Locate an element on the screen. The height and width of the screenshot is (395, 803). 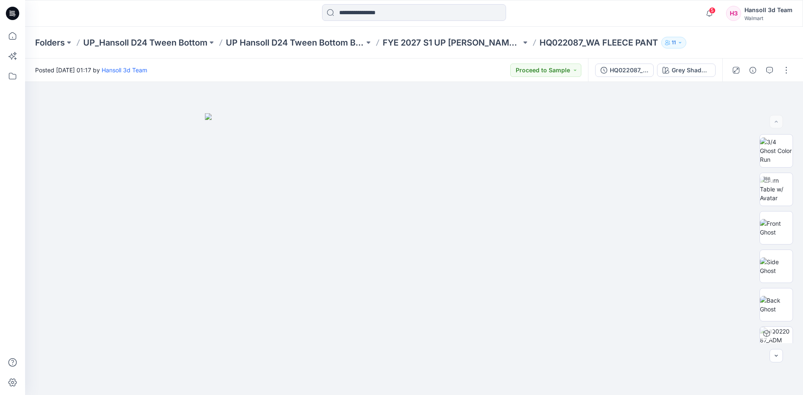
div: Walmart is located at coordinates (768, 18).